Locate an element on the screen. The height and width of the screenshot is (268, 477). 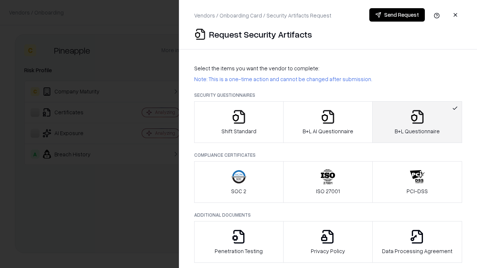
button: Penetration Testing is located at coordinates (239, 242).